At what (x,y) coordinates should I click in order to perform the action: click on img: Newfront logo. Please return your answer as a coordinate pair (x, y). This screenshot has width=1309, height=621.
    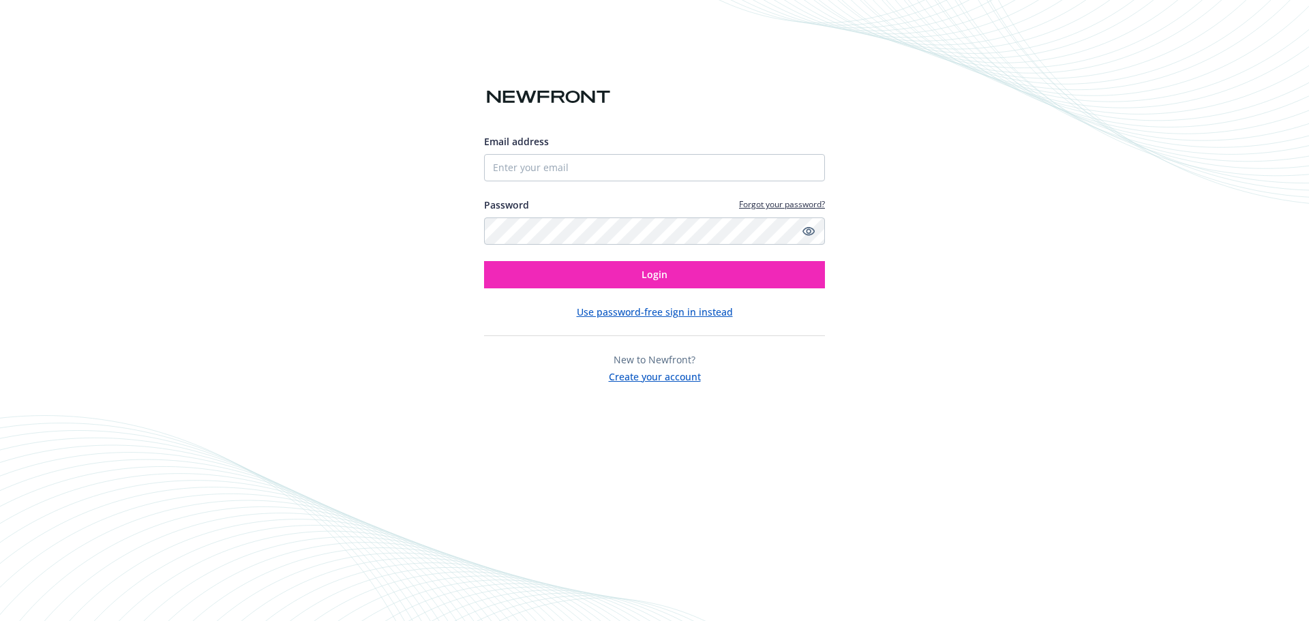
    Looking at the image, I should click on (548, 97).